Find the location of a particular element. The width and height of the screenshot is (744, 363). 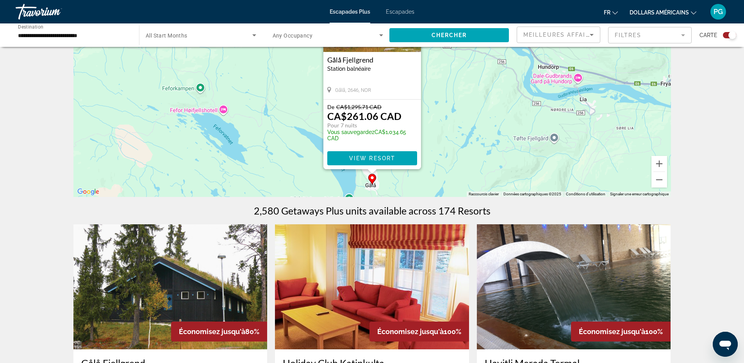

font: Escapades is located at coordinates (400, 12).